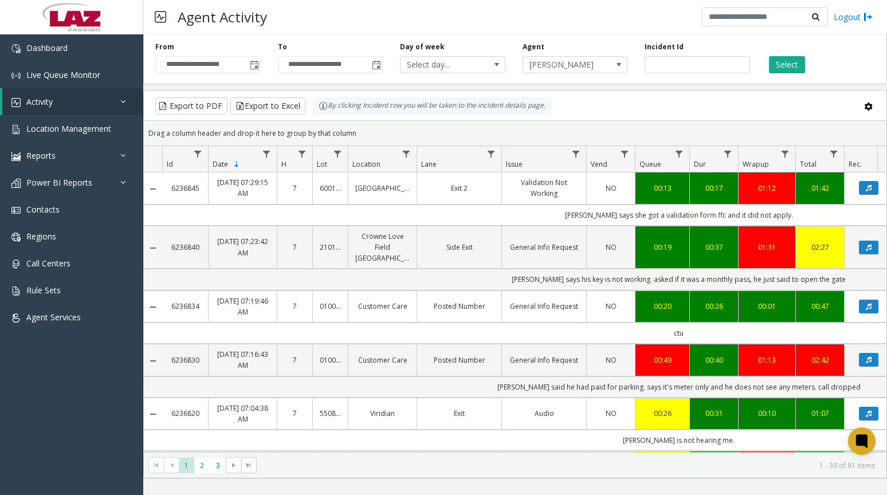  What do you see at coordinates (714, 413) in the screenshot?
I see `a: 00:31` at bounding box center [714, 413].